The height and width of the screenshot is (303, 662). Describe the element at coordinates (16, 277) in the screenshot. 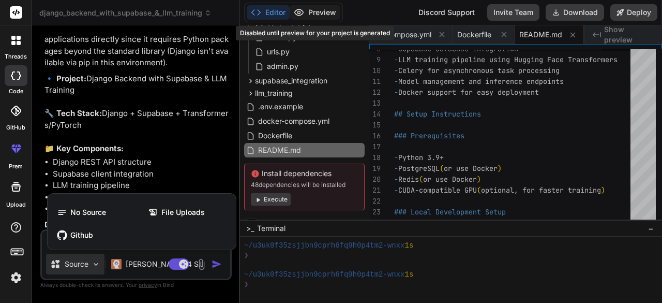

I see `img: settings` at that location.